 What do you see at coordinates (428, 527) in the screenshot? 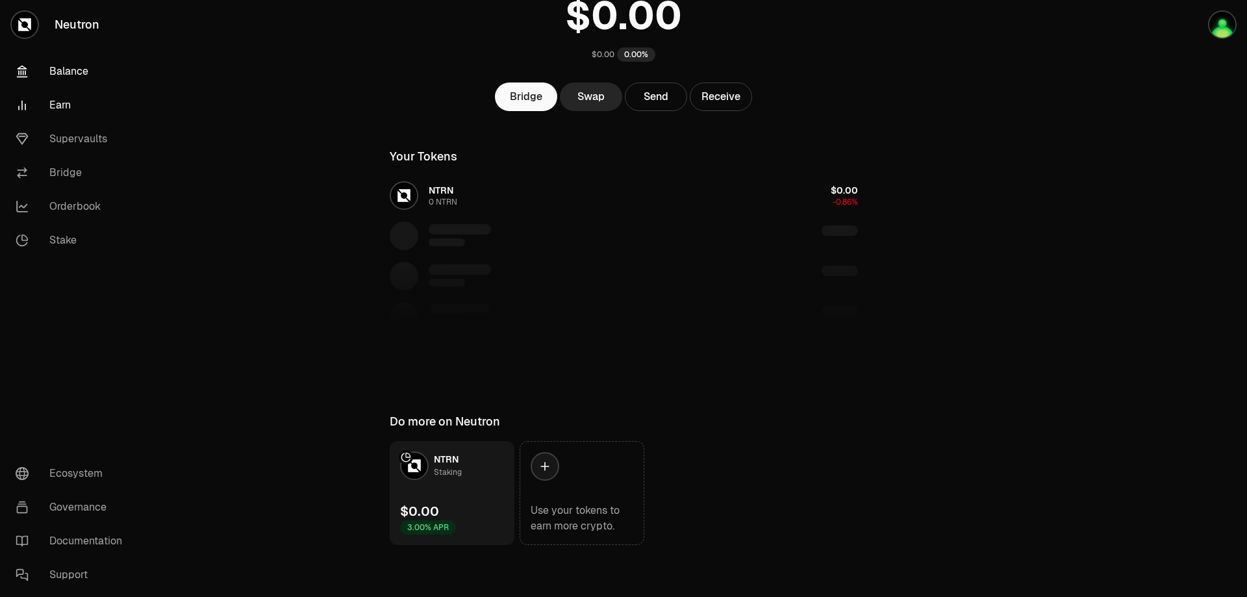
I see `div: 3.00% APR` at bounding box center [428, 527].